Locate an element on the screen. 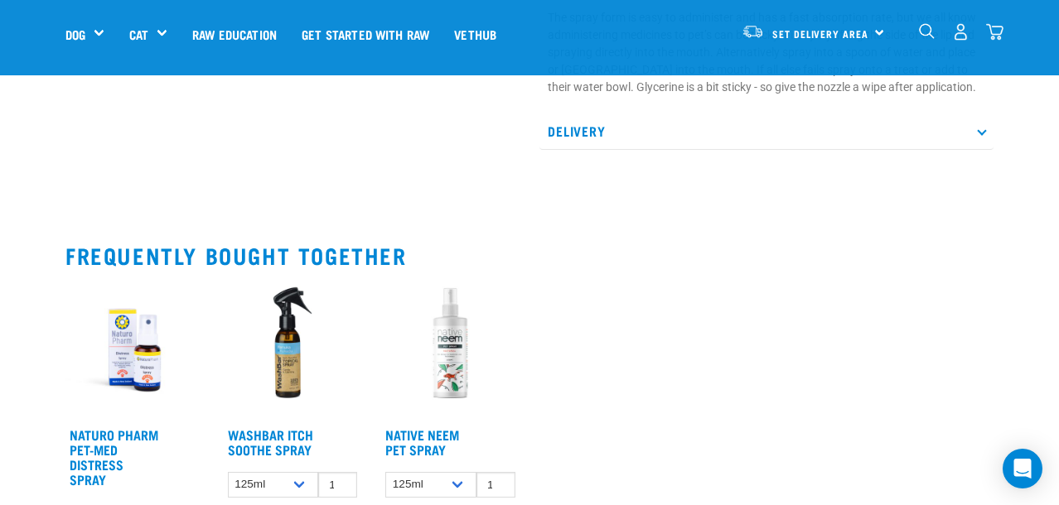  a: Raw Education is located at coordinates (234, 34).